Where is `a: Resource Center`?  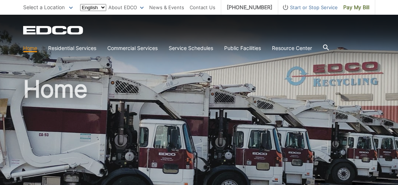
a: Resource Center is located at coordinates (292, 48).